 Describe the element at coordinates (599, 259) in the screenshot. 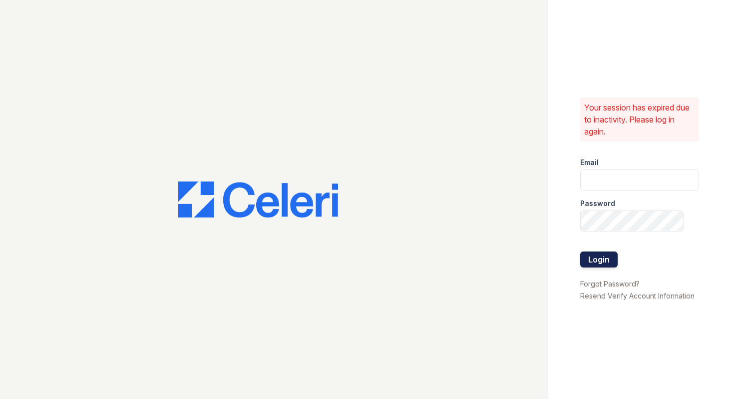

I see `button: Login` at that location.